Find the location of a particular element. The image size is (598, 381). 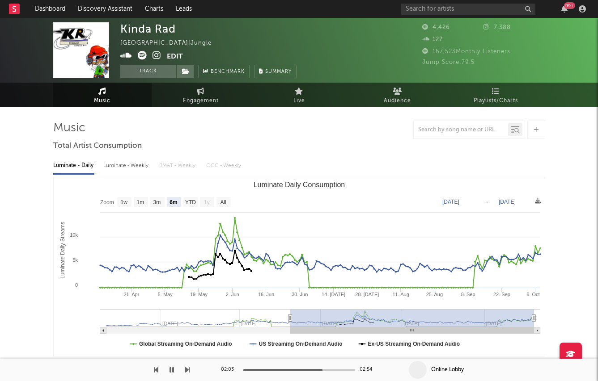

text: 8. Sep is located at coordinates (468, 295).